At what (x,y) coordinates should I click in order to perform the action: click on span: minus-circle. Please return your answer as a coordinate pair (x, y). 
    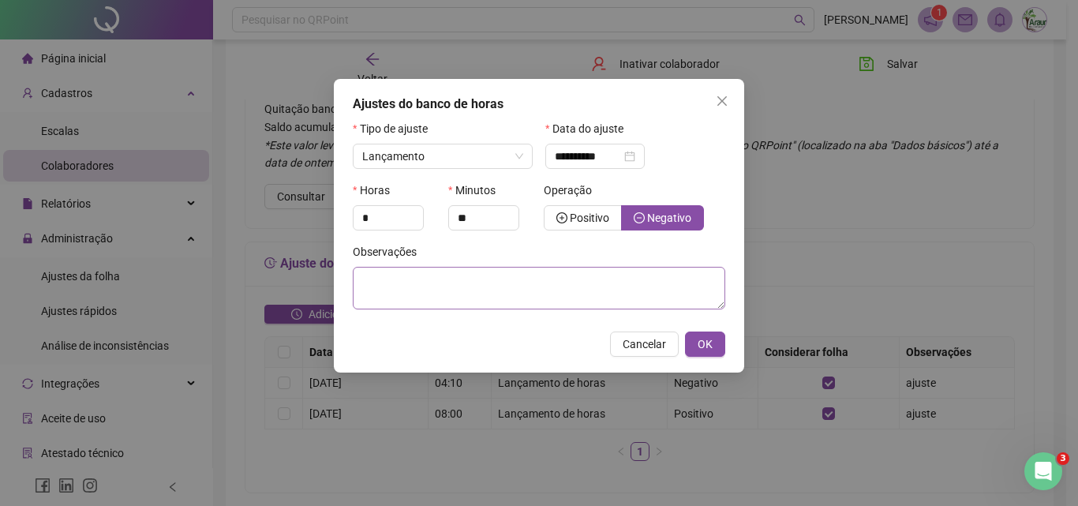
    Looking at the image, I should click on (639, 218).